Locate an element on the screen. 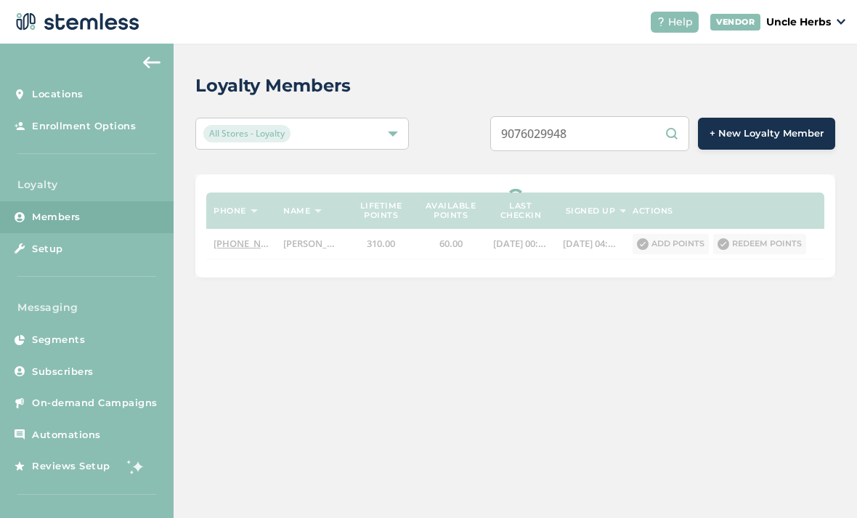 This screenshot has height=518, width=857. p: Uncle Herbs is located at coordinates (798, 22).